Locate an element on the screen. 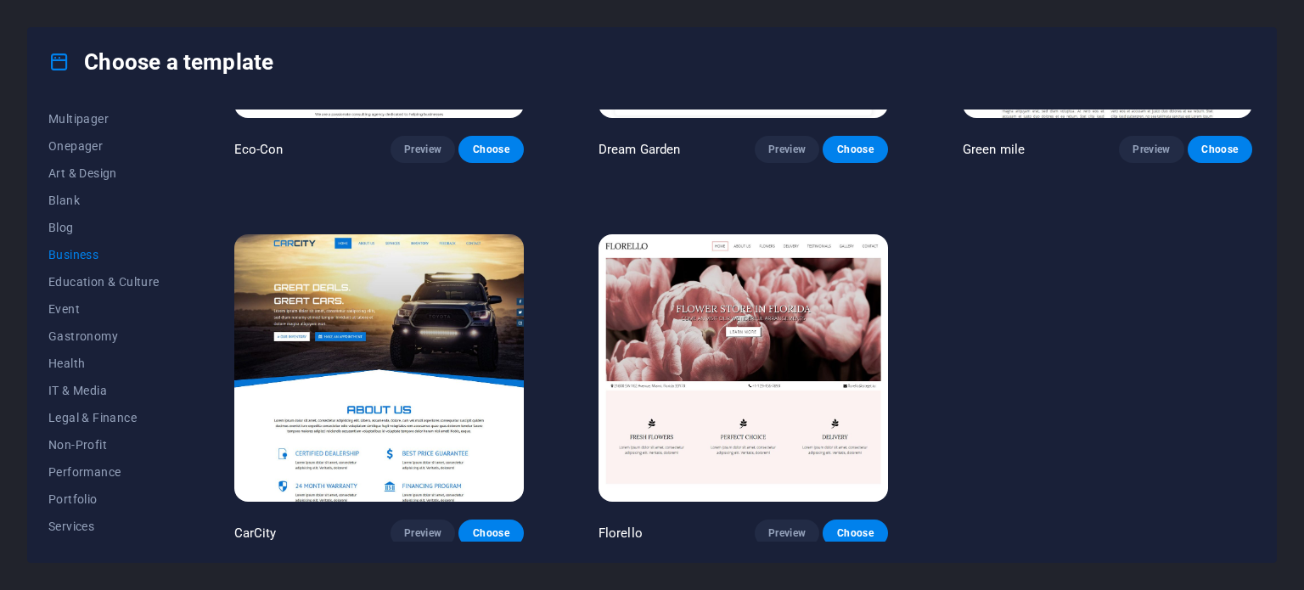 The width and height of the screenshot is (1304, 590). button: Gastronomy is located at coordinates (104, 336).